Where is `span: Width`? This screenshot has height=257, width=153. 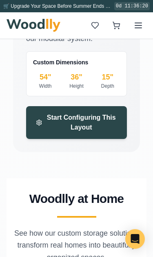
span: Width is located at coordinates (23, 182).